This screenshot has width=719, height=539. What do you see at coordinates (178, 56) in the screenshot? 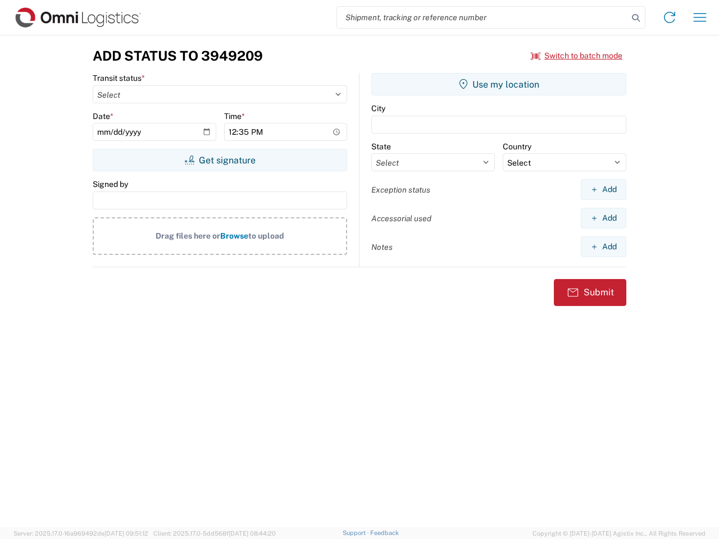
I see `h3: Add Status to 3949209` at bounding box center [178, 56].